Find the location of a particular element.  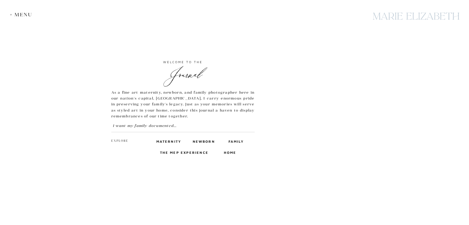

h3: welcome to the is located at coordinates (183, 62).